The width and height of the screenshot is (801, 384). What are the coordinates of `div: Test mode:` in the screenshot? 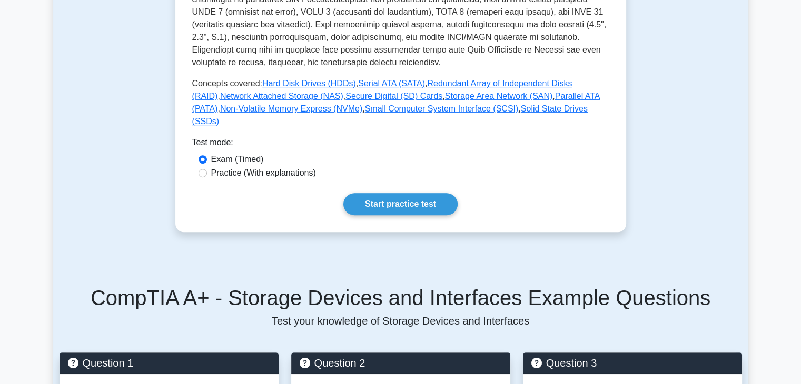 It's located at (401, 145).